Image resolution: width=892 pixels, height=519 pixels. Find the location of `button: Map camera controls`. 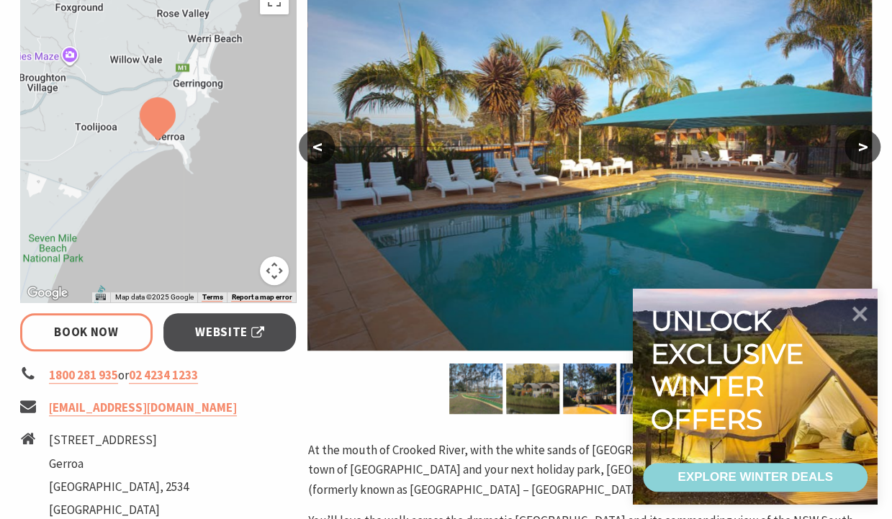

button: Map camera controls is located at coordinates (274, 271).